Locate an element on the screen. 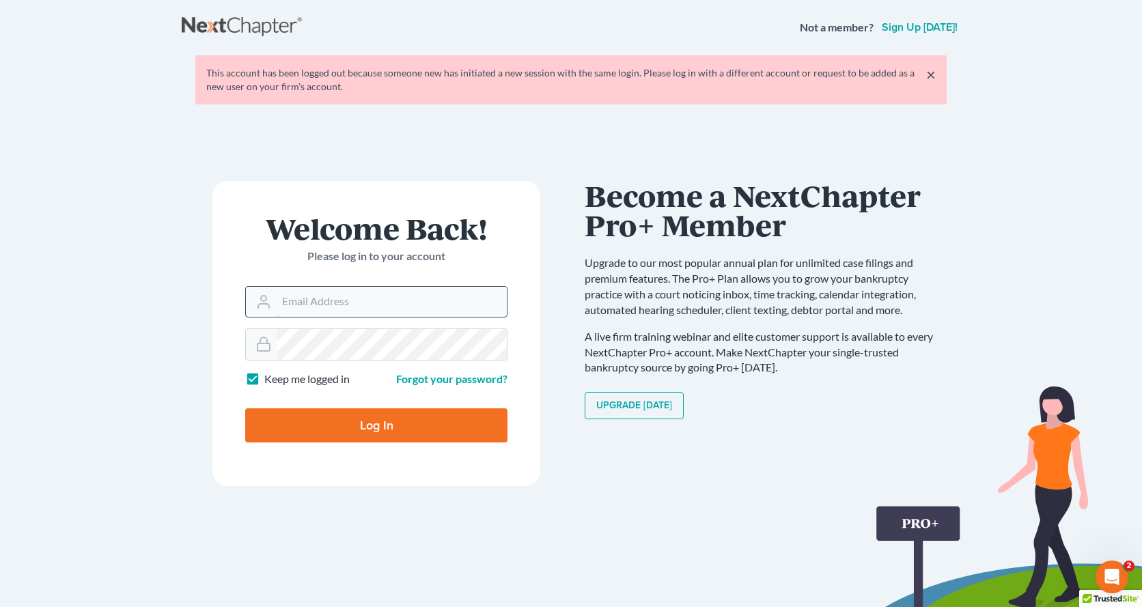 The width and height of the screenshot is (1142, 607). p: A live firm training webinar and elite customer support is available to every NextChapter Pro+ ac... is located at coordinates (766, 352).